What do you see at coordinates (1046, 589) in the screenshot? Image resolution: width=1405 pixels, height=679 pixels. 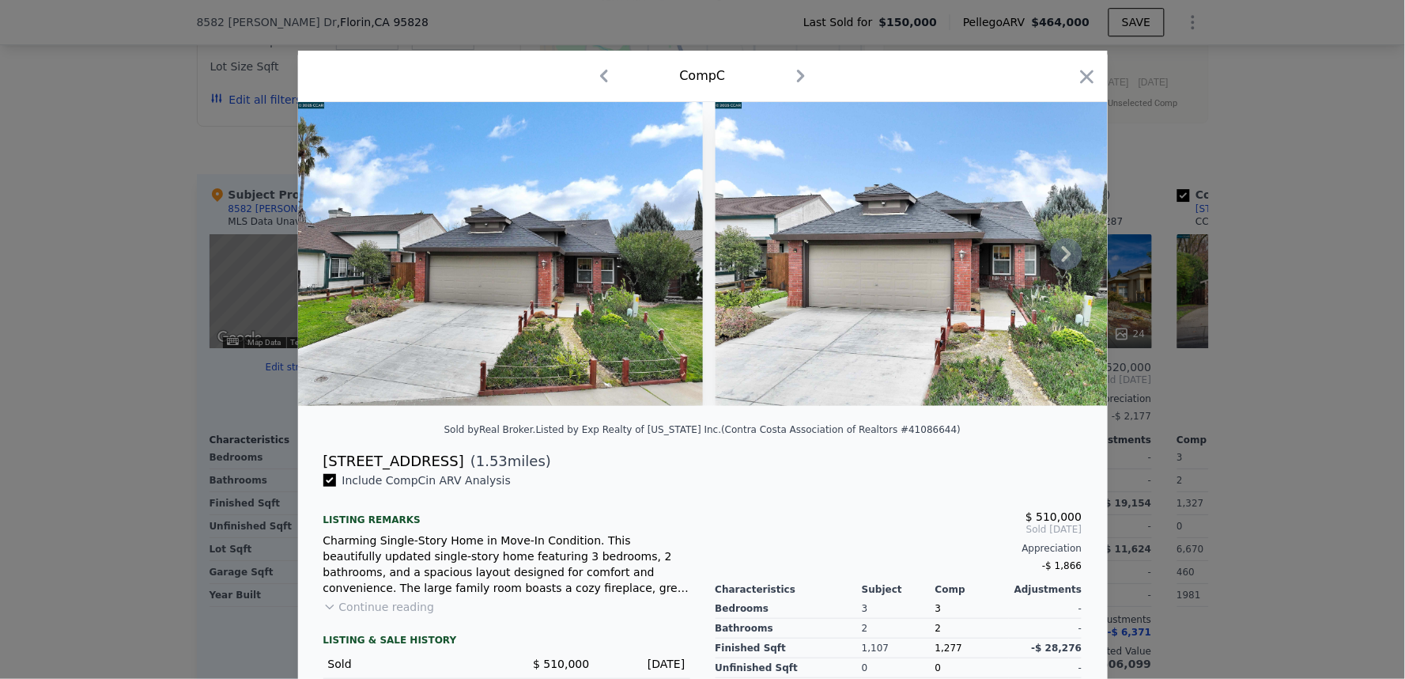 I see `div: Adjustments` at bounding box center [1046, 589].